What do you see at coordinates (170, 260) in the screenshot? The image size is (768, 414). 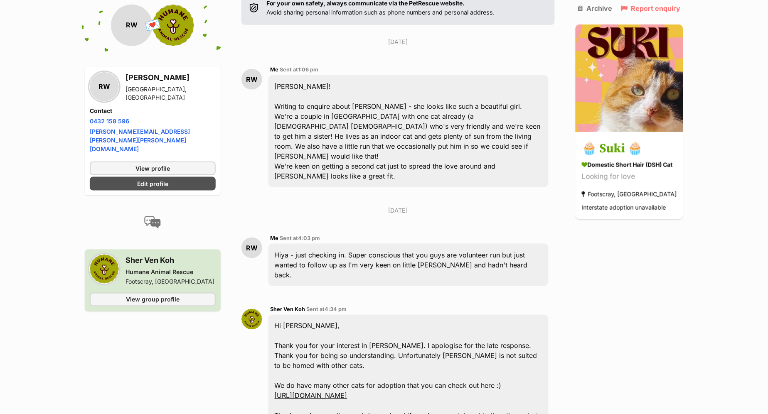 I see `h3: Sher Ven Koh` at bounding box center [170, 260].